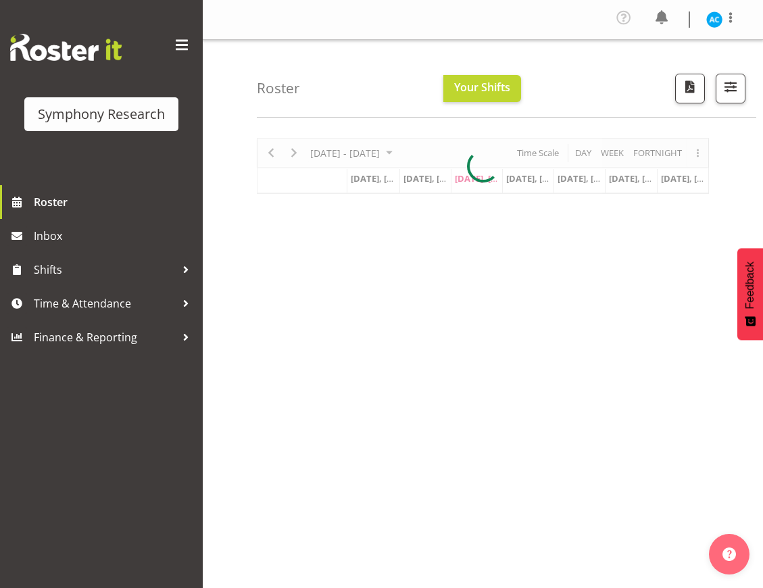 The height and width of the screenshot is (588, 763). What do you see at coordinates (750, 285) in the screenshot?
I see `span: Feedback` at bounding box center [750, 285].